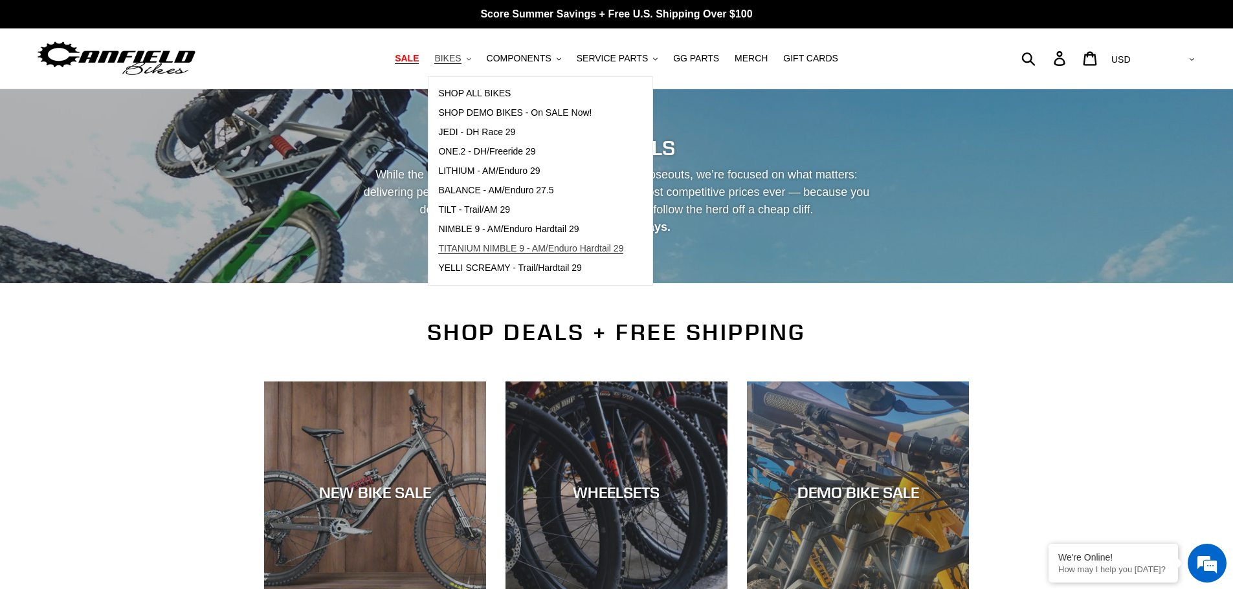  I want to click on span: SHOP DEMO BIKES - On SALE Now!, so click(514, 113).